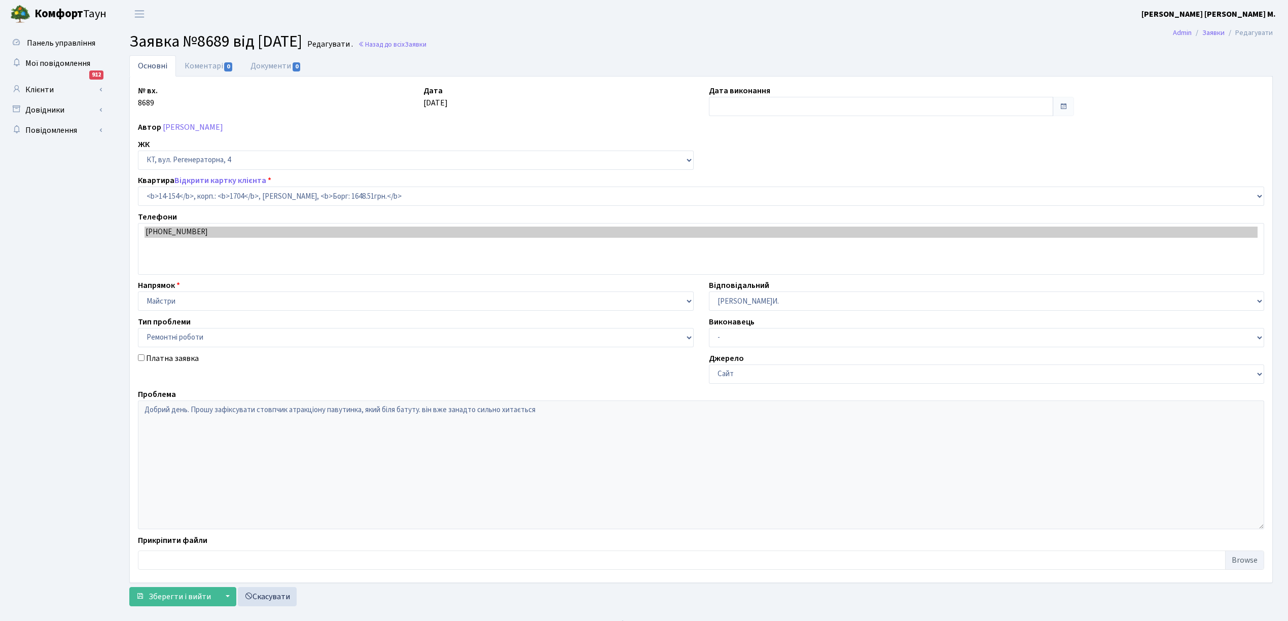  What do you see at coordinates (56, 43) in the screenshot?
I see `a: Панель управління` at bounding box center [56, 43].